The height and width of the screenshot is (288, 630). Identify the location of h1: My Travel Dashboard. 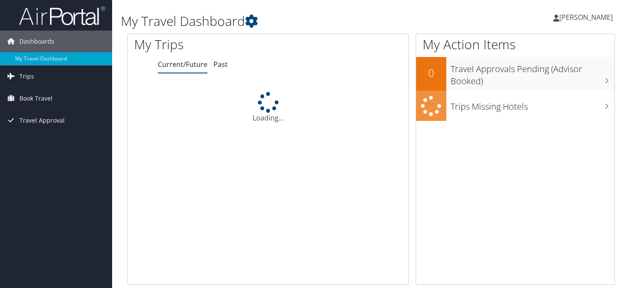
(288, 21).